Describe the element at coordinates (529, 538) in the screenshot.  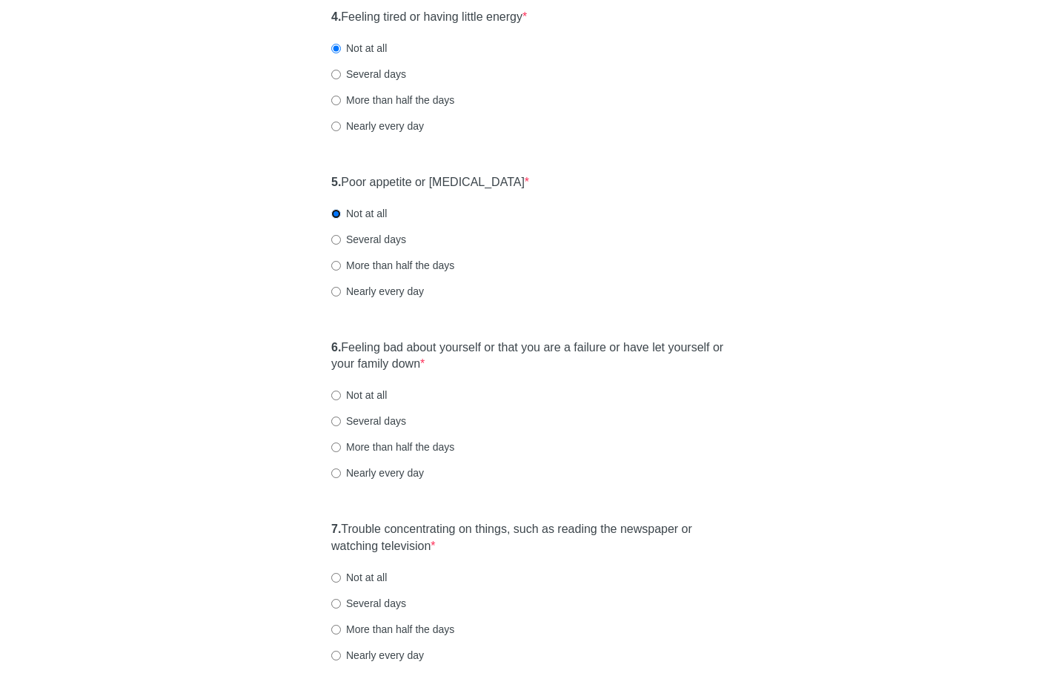
I see `label: Trouble concentrating on things, such as reading the newspaper or watching television` at that location.